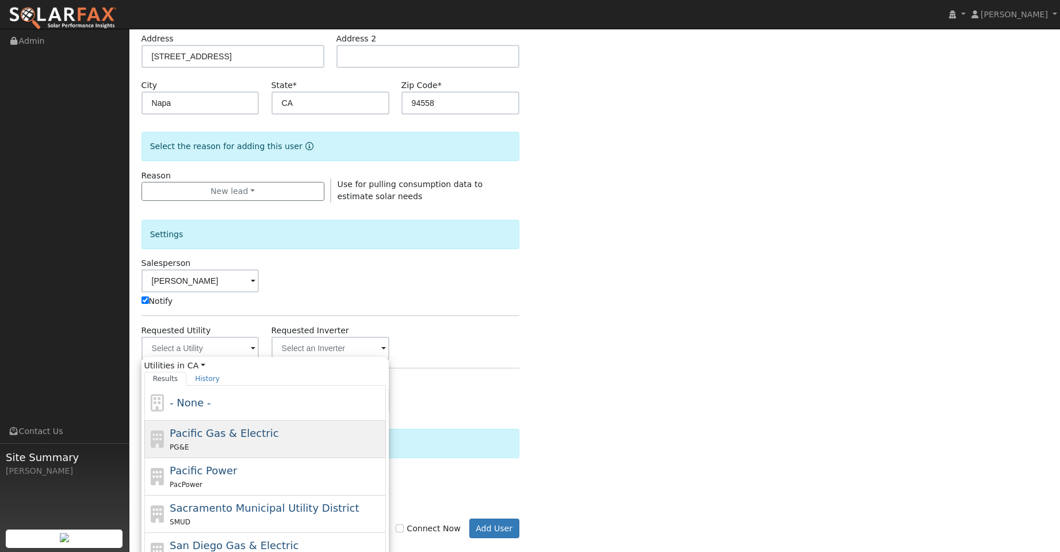  What do you see at coordinates (150, 85) in the screenshot?
I see `label: City` at bounding box center [150, 85].